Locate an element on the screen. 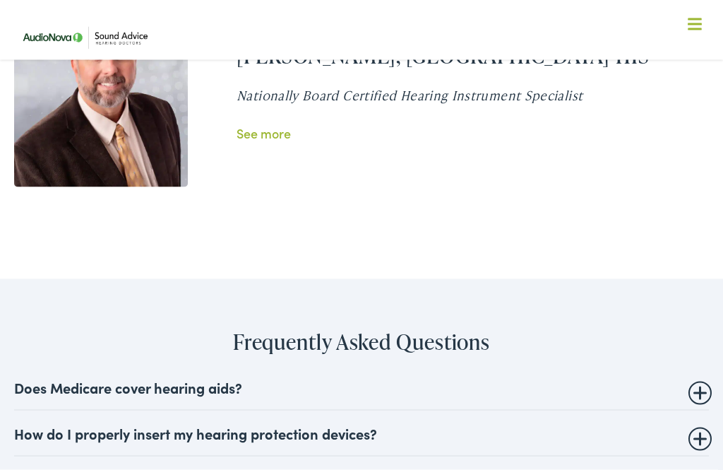  i: Nationally Board Certified Hearing Instrument Specialist is located at coordinates (410, 95).